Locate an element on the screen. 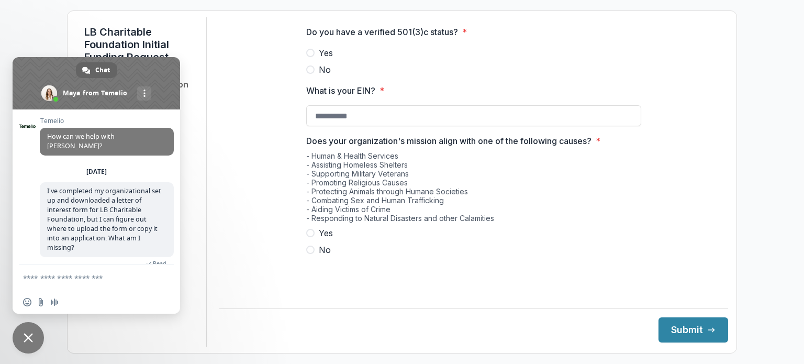  span: Temelio is located at coordinates (107, 121).